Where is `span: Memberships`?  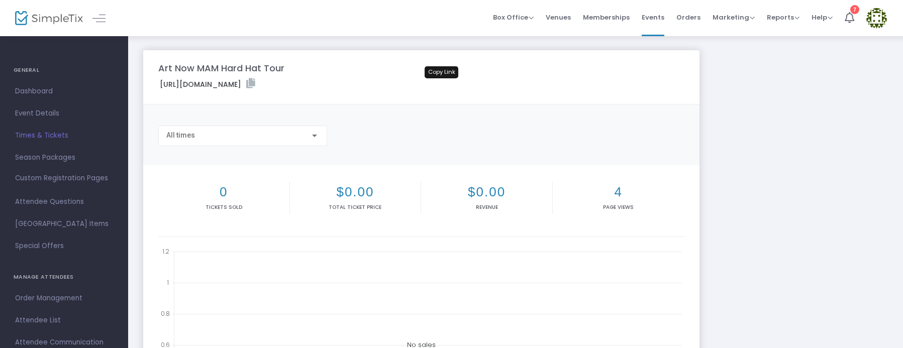 span: Memberships is located at coordinates (606, 17).